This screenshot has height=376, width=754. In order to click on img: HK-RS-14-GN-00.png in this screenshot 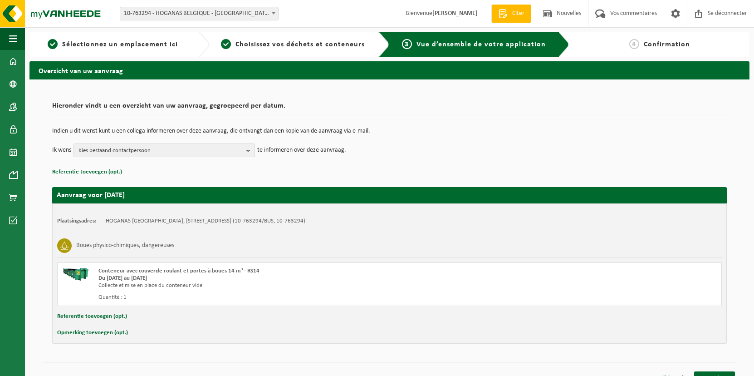, I will do `click(76, 274)`.